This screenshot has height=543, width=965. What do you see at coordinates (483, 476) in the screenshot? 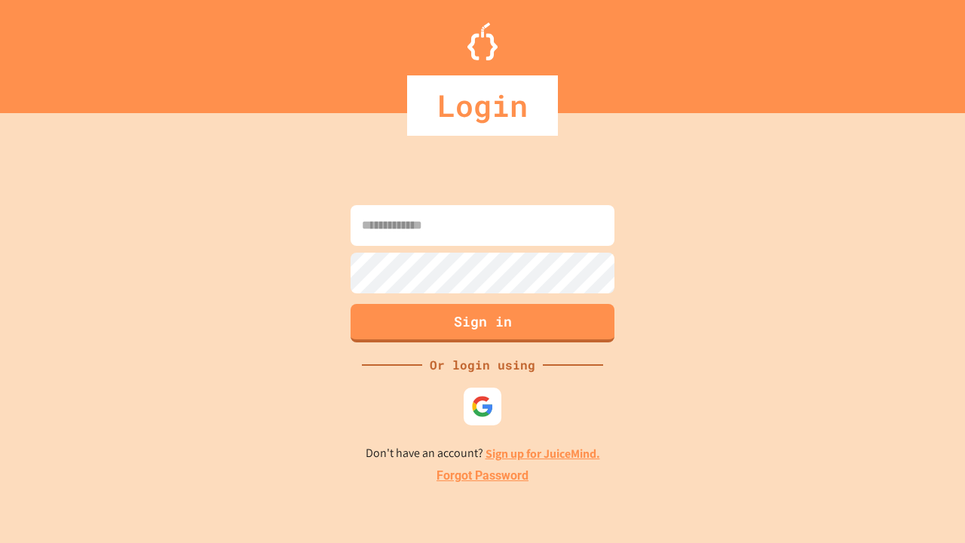
I see `a: Forgot Password` at bounding box center [483, 476].